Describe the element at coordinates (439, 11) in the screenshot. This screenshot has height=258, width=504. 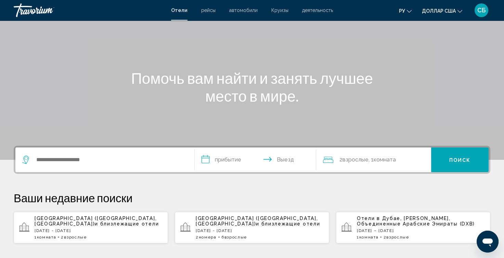
I see `font: доллар США` at that location.